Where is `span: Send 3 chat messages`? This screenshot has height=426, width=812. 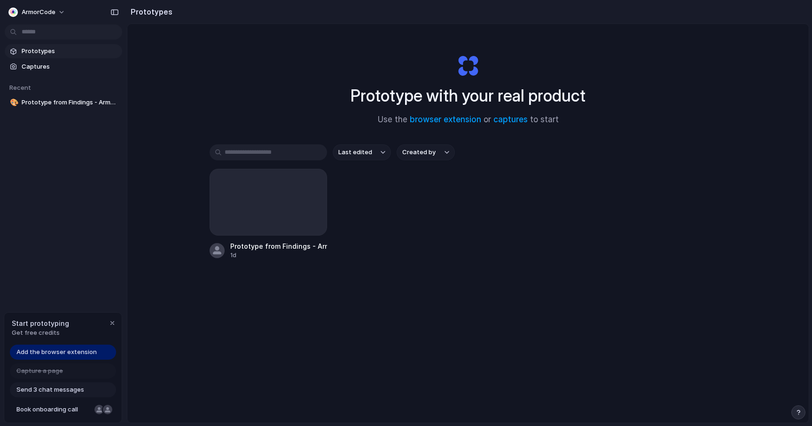 span: Send 3 chat messages is located at coordinates (50, 390).